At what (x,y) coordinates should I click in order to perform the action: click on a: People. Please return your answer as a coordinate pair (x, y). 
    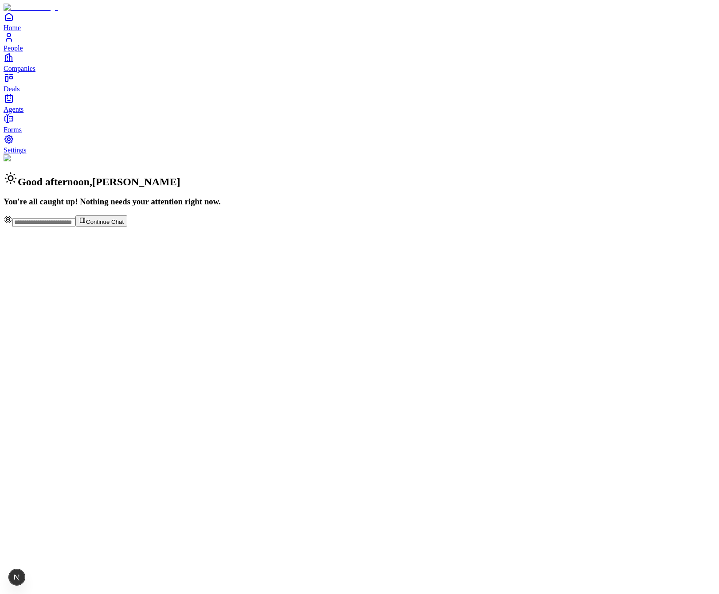
    Looking at the image, I should click on (360, 42).